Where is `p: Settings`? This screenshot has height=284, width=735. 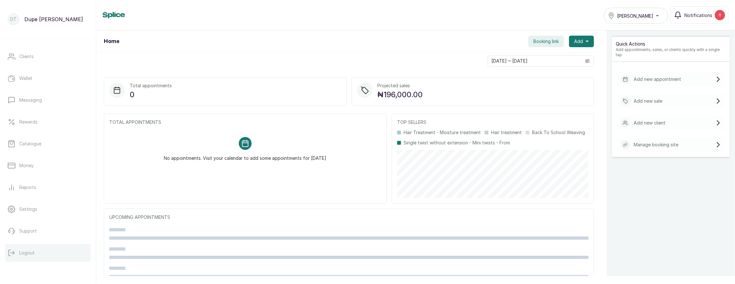
p: Settings is located at coordinates (28, 209).